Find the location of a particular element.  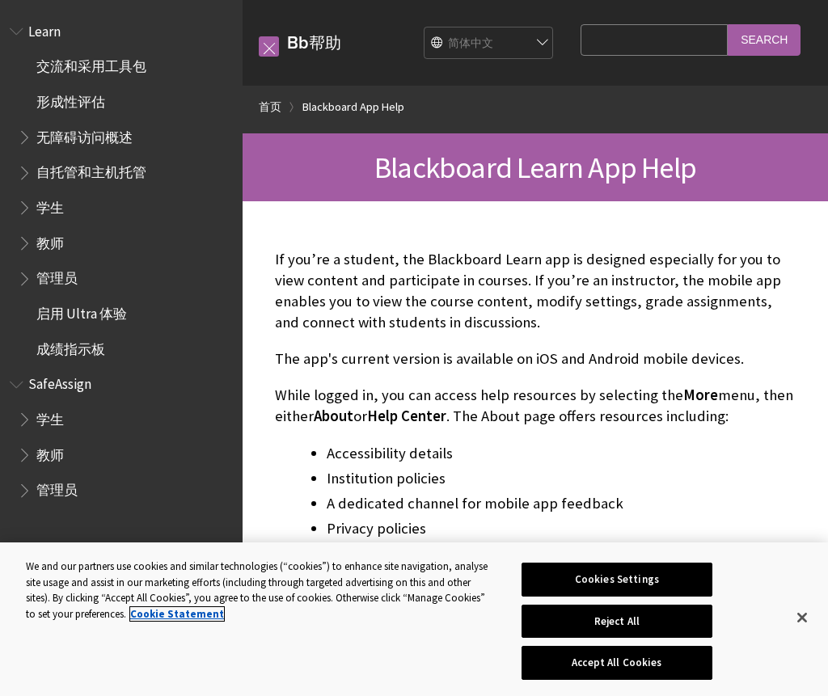

button: Cookies Settings is located at coordinates (617, 580).